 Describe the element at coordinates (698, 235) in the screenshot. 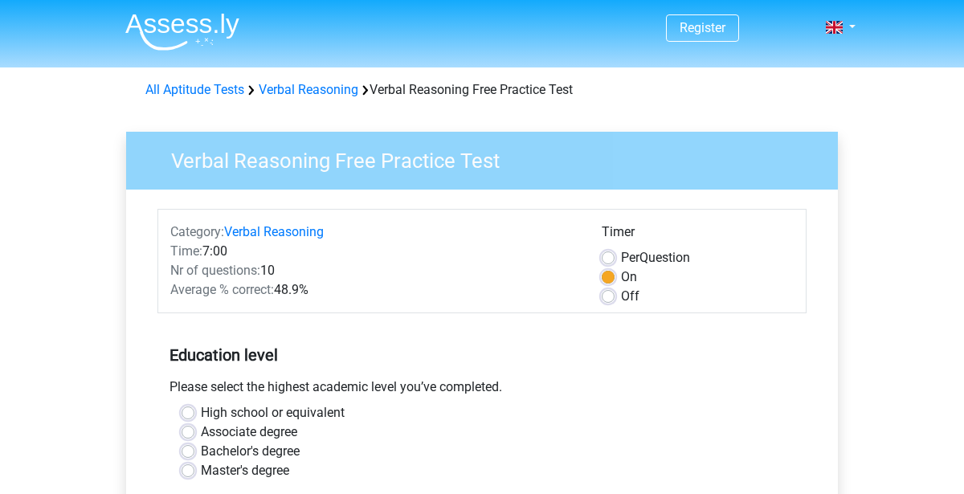

I see `div: Timer` at that location.